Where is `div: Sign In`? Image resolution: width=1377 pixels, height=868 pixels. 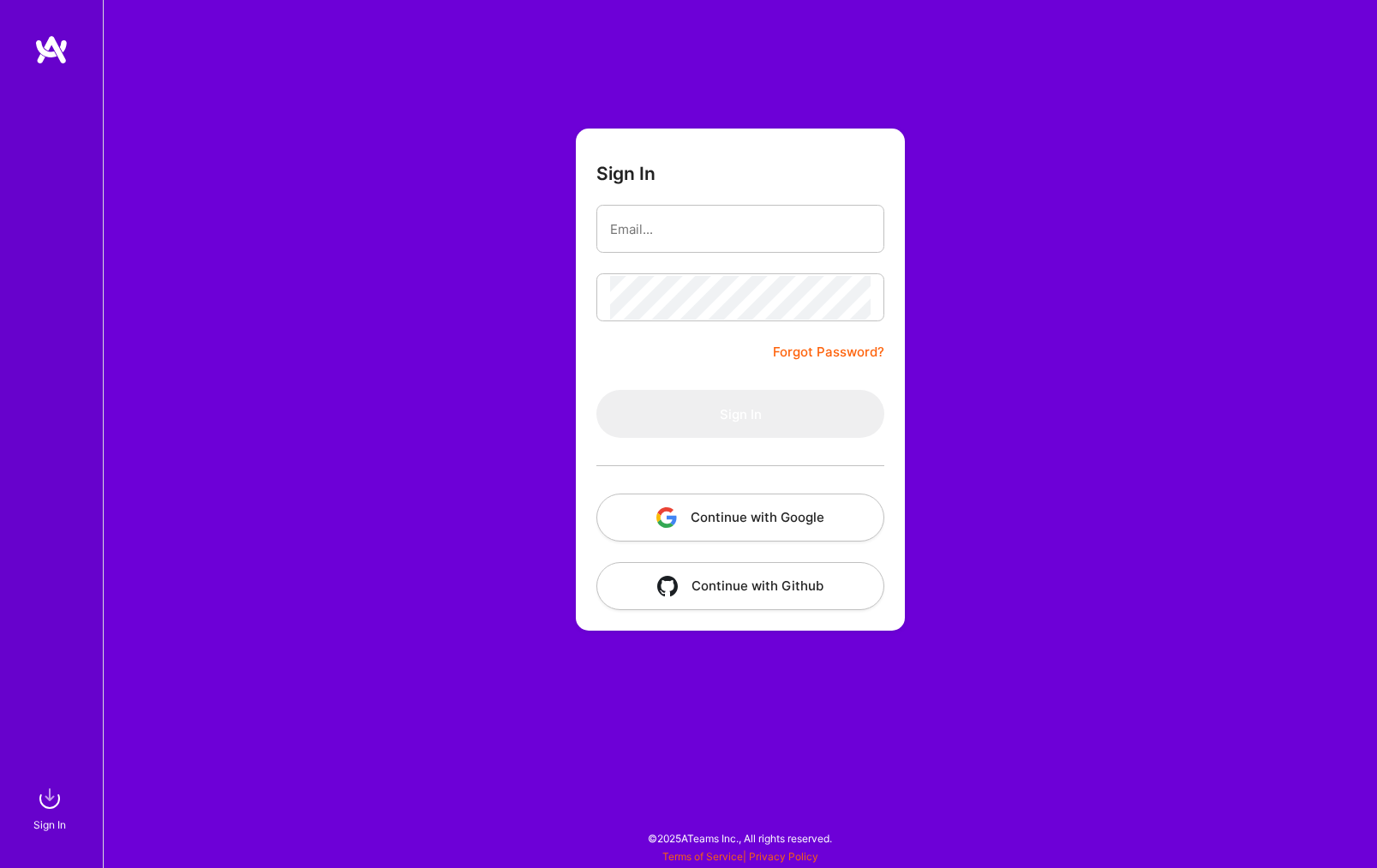 div: Sign In is located at coordinates (49, 825).